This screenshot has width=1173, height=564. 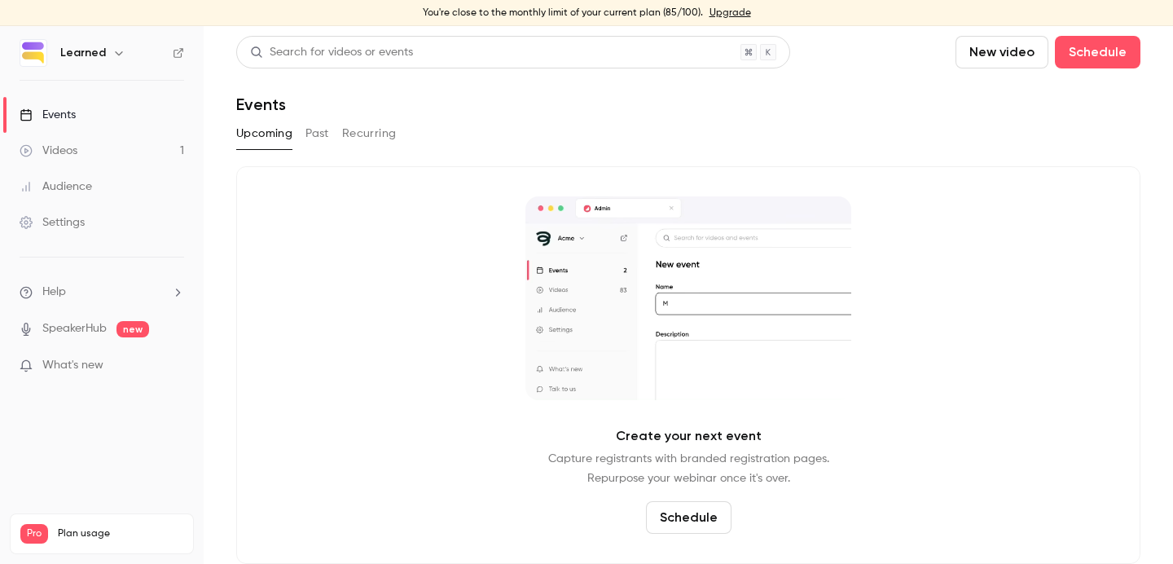 I want to click on div: Audience, so click(x=55, y=187).